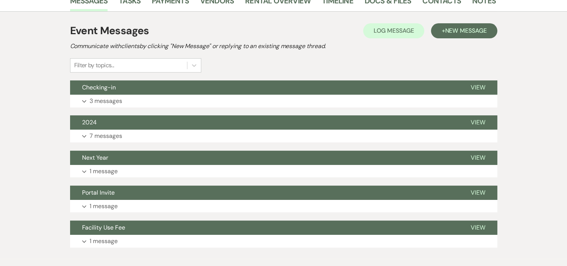 The image size is (567, 266). I want to click on button: Facility Use Fee, so click(264, 227).